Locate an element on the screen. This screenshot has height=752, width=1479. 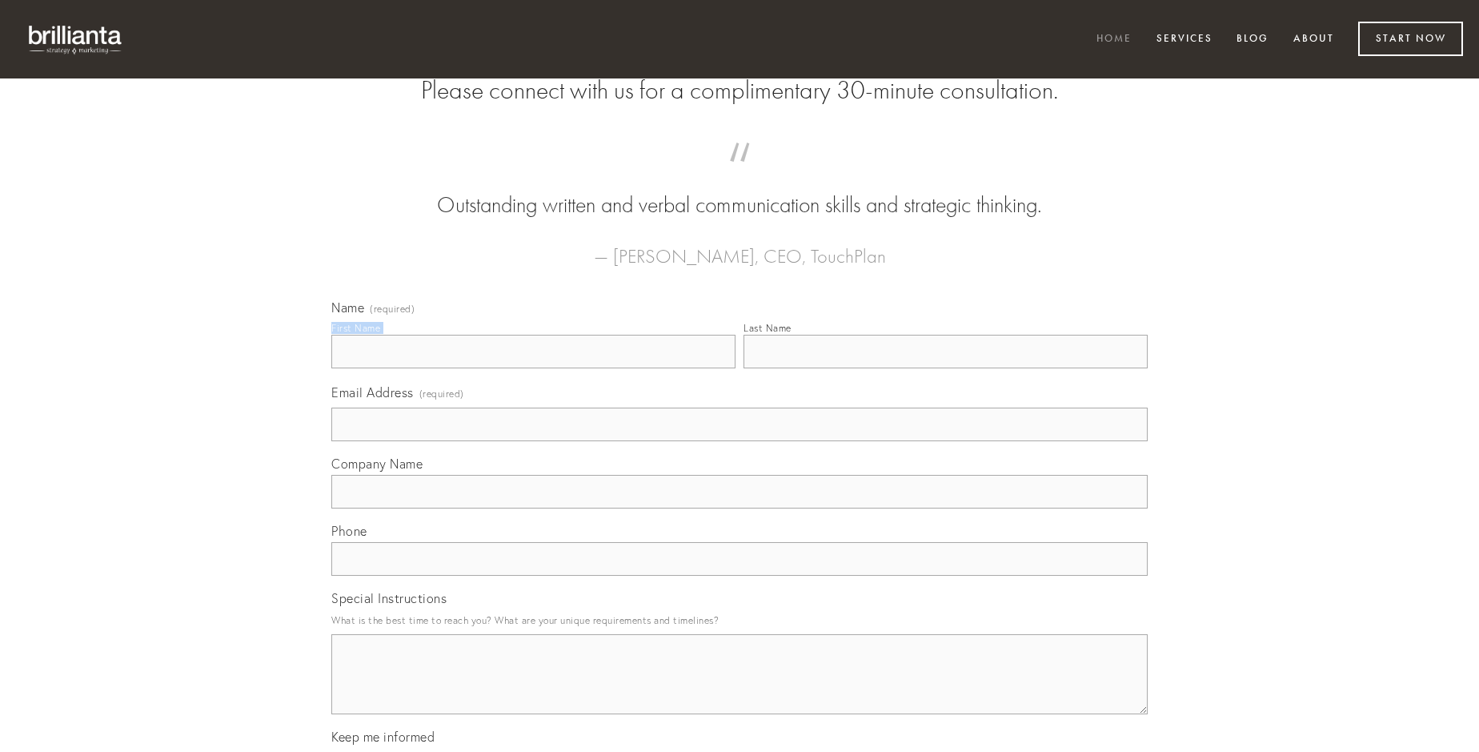
div: Last Name is located at coordinates (768, 327).